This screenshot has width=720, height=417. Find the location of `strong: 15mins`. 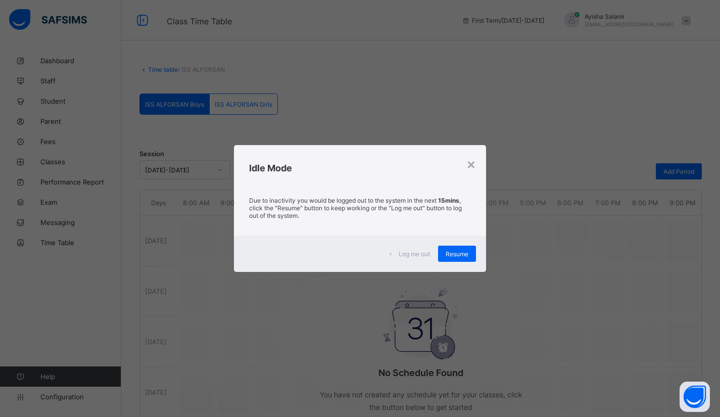

strong: 15mins is located at coordinates (449, 200).